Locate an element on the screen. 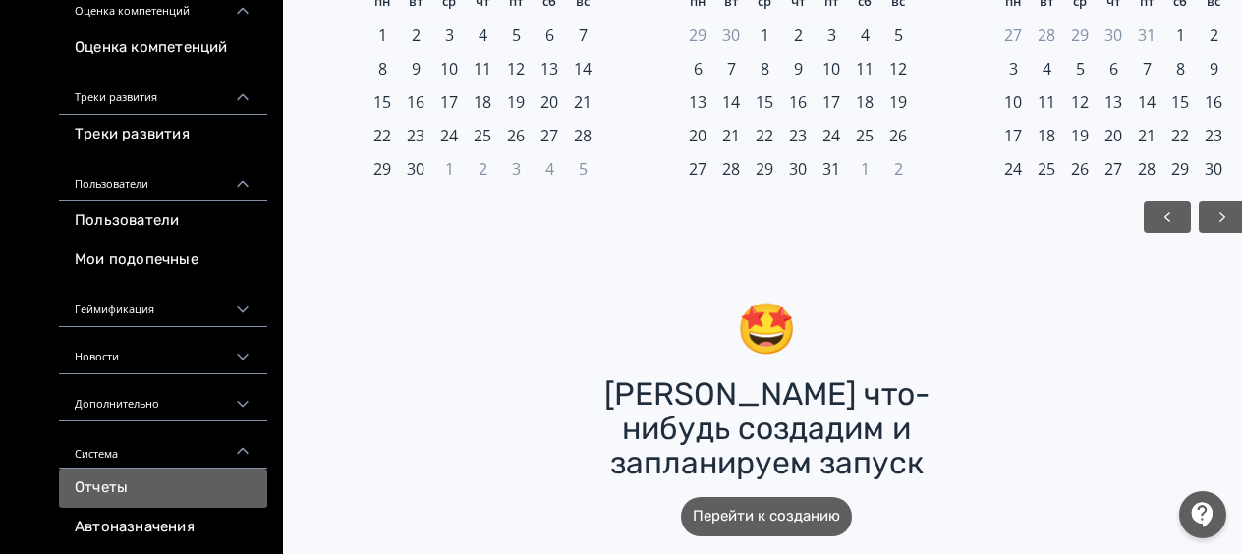 This screenshot has width=1242, height=554. a: Оценка компетенций is located at coordinates (163, 48).